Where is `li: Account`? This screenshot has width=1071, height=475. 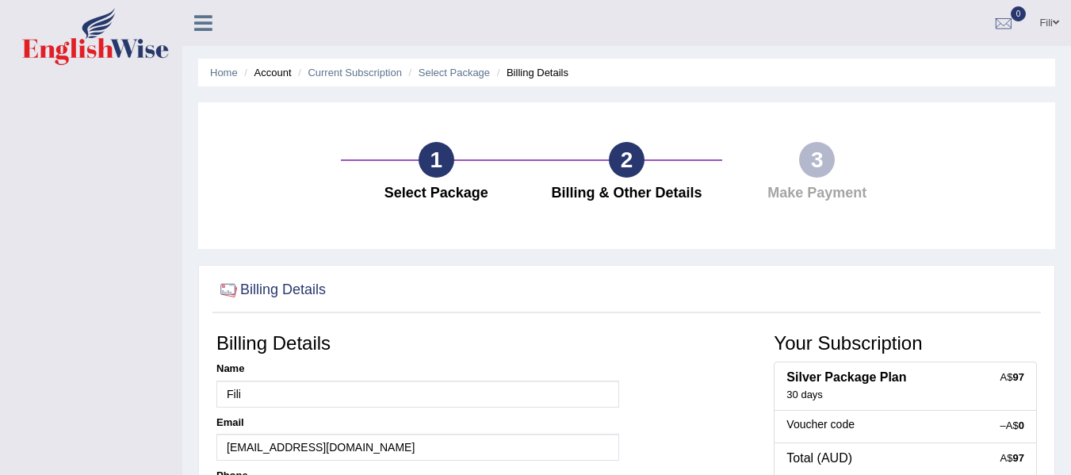
li: Account is located at coordinates (266, 72).